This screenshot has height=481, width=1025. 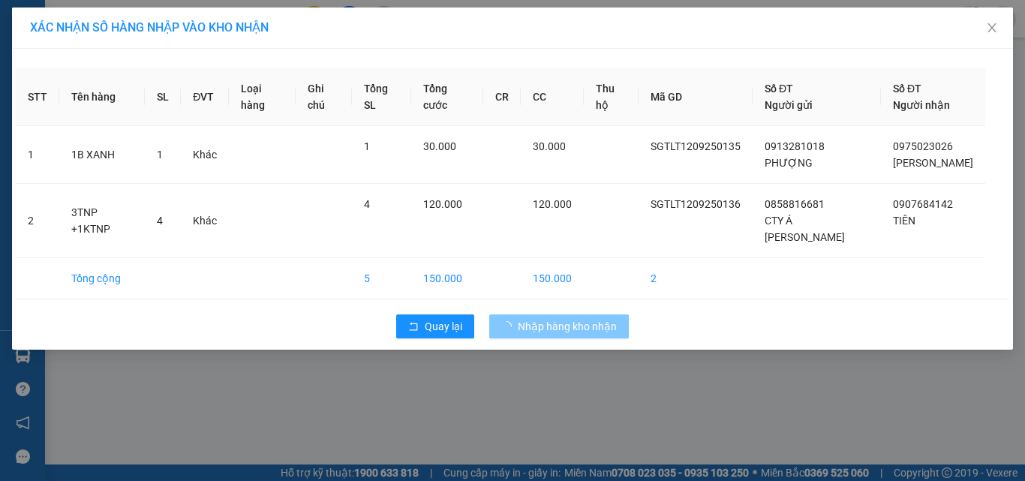 I want to click on span: loading, so click(x=509, y=326).